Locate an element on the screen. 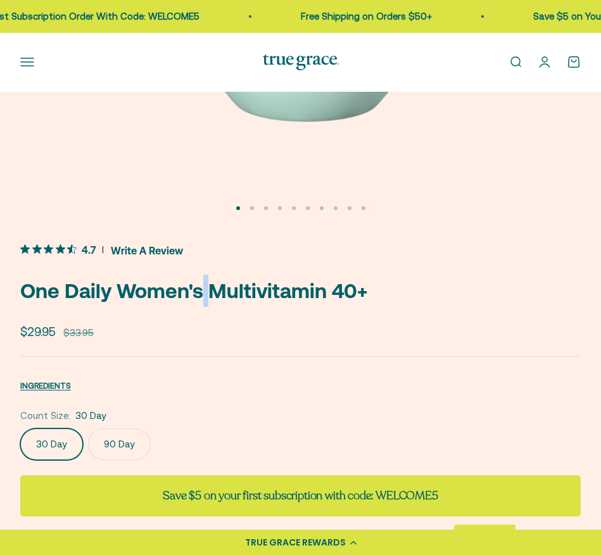 This screenshot has height=555, width=601. span: 4.7 is located at coordinates (89, 249).